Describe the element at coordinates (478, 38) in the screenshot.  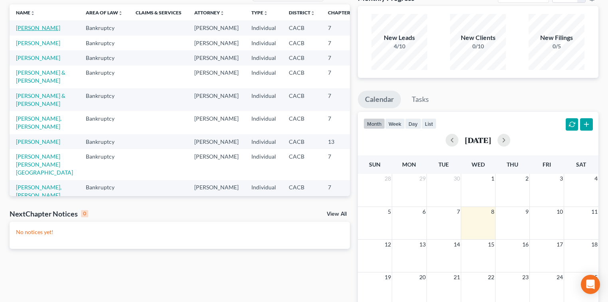
I see `div: New Clients` at that location.